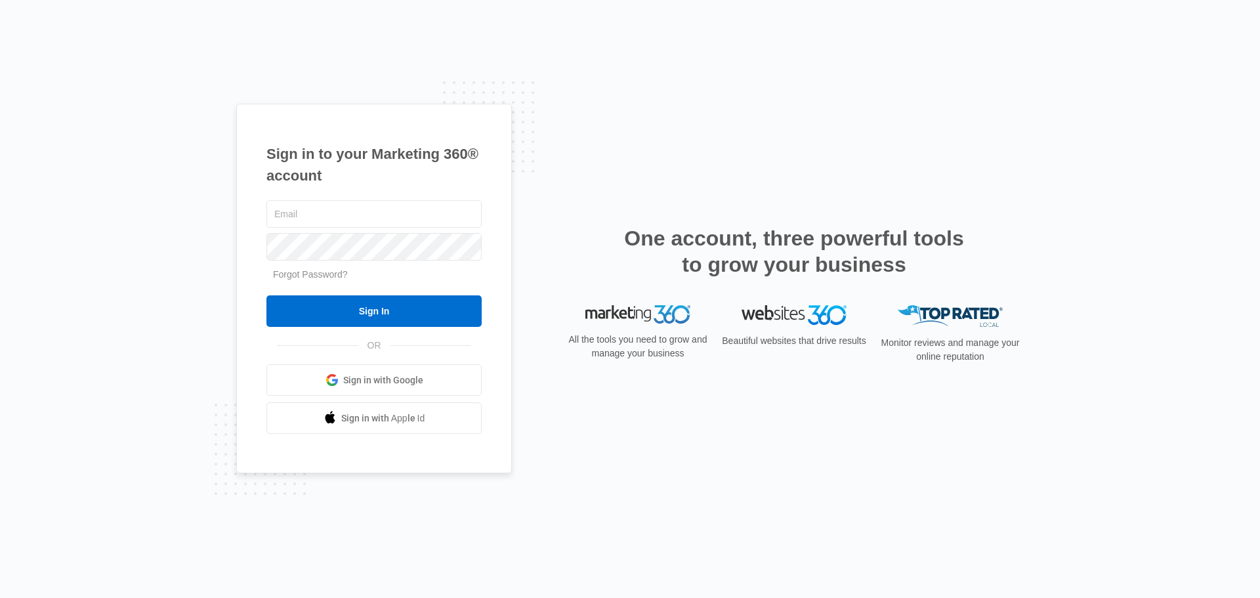  What do you see at coordinates (638, 346) in the screenshot?
I see `p: All the tools you need to grow and manage your business` at bounding box center [638, 346].